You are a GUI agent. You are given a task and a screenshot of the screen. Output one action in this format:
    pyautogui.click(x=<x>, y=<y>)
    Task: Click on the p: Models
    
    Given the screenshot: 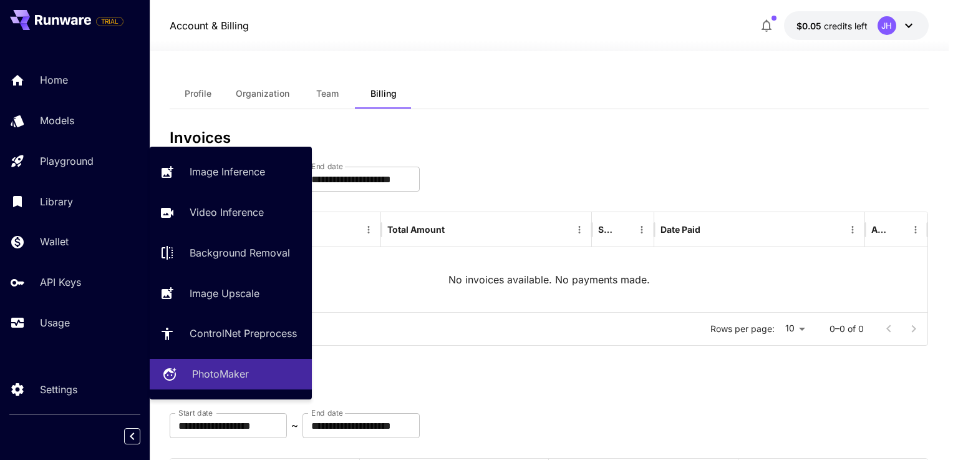 What is the action you would take?
    pyautogui.click(x=57, y=120)
    